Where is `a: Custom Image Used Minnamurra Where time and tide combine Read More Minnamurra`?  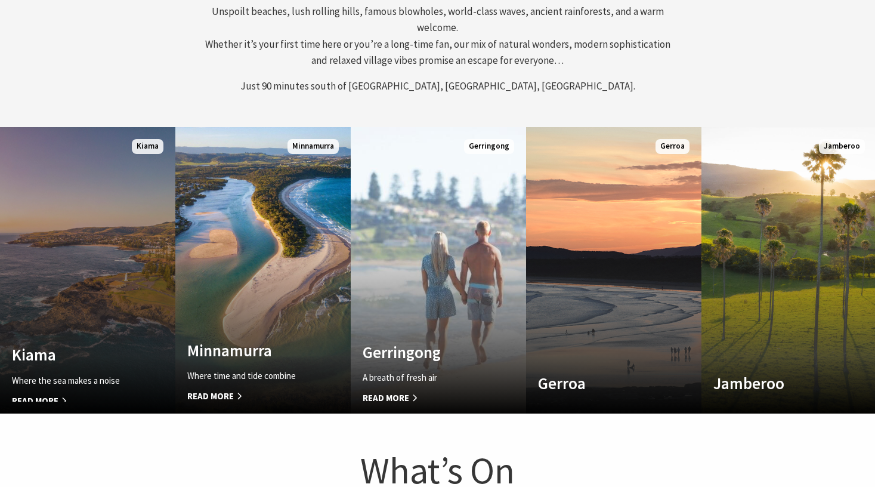
a: Custom Image Used Minnamurra Where time and tide combine Read More Minnamurra is located at coordinates (263, 270).